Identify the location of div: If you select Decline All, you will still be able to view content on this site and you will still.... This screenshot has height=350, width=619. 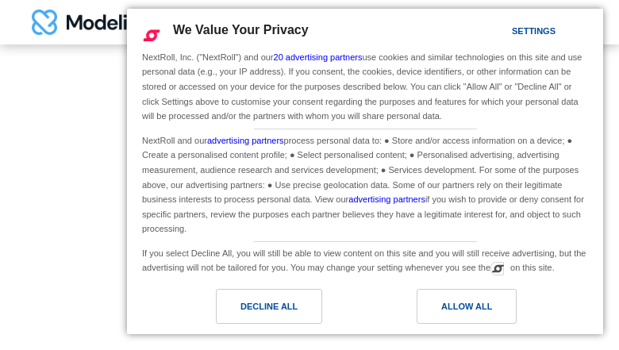
(365, 260).